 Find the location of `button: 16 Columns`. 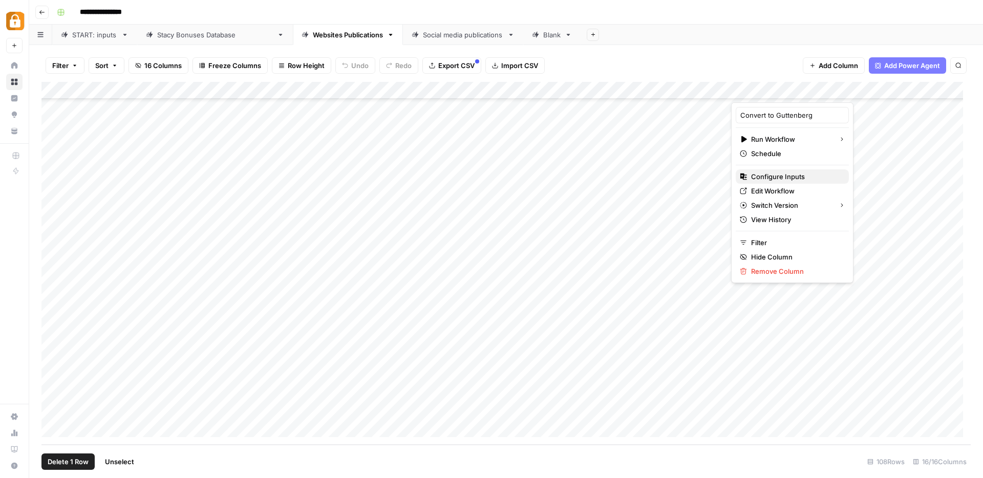

button: 16 Columns is located at coordinates (158, 66).